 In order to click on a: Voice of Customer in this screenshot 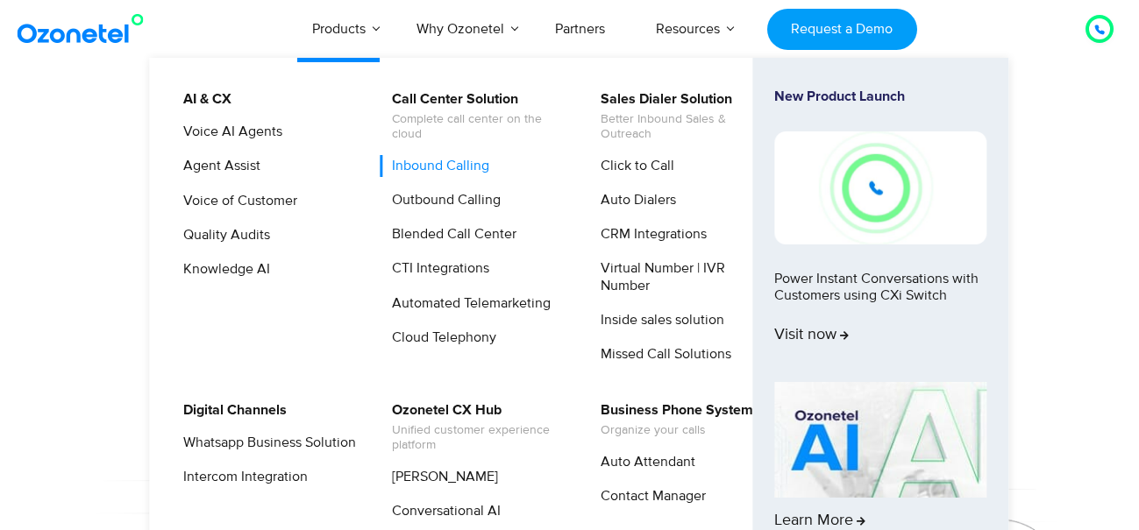, I will do `click(236, 201)`.